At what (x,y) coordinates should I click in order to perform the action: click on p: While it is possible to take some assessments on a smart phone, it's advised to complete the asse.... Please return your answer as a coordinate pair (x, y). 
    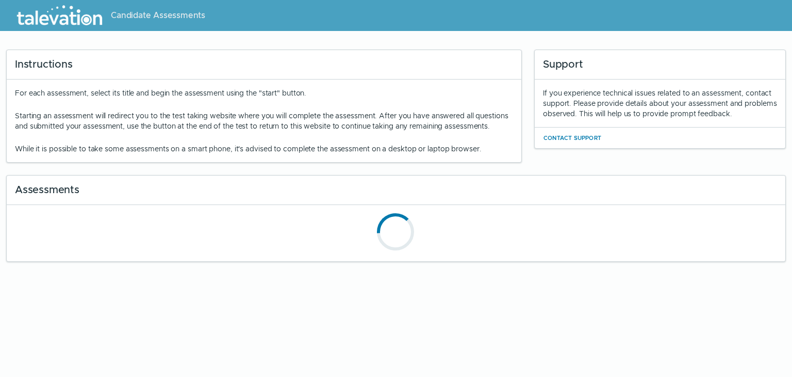
    Looking at the image, I should click on (264, 149).